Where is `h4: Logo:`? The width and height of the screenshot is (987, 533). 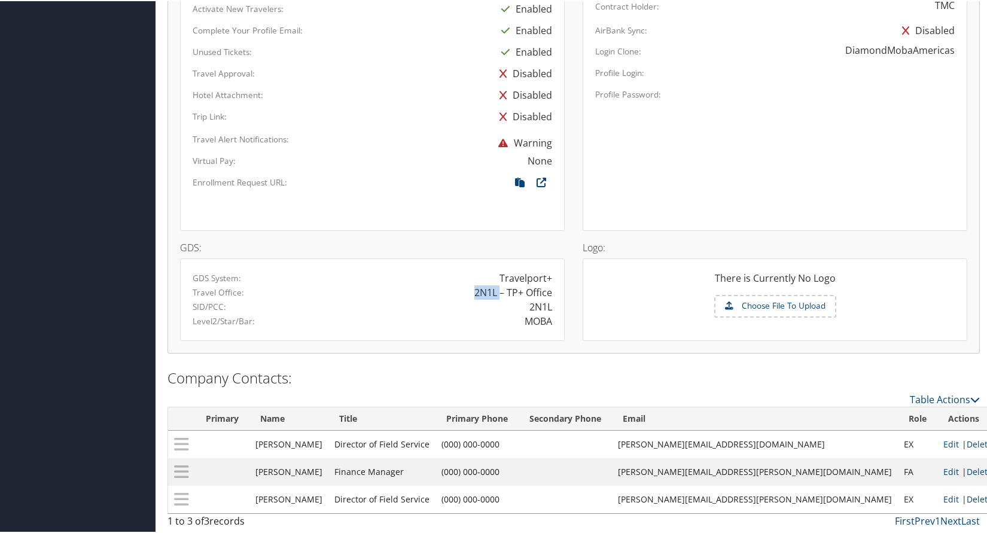
h4: Logo: is located at coordinates (775, 246).